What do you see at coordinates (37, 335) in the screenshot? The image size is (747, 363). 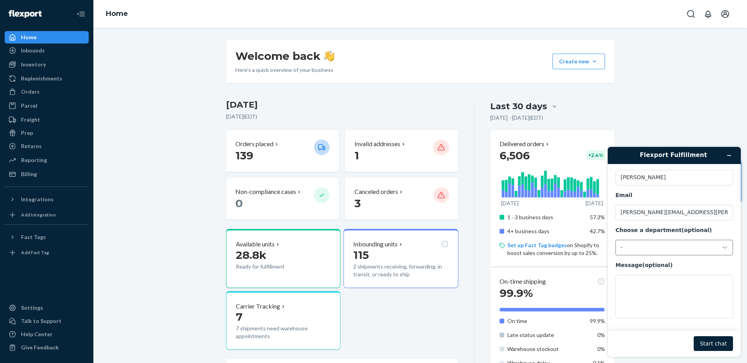 I see `div: Help Center` at bounding box center [37, 335].